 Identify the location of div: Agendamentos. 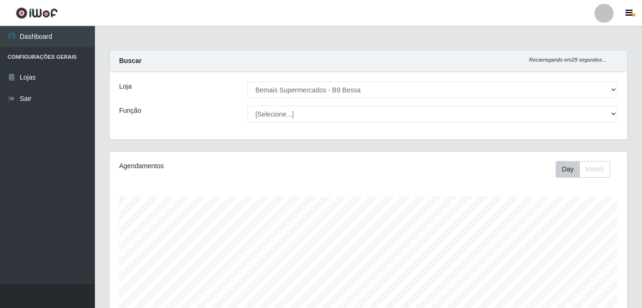
(219, 166).